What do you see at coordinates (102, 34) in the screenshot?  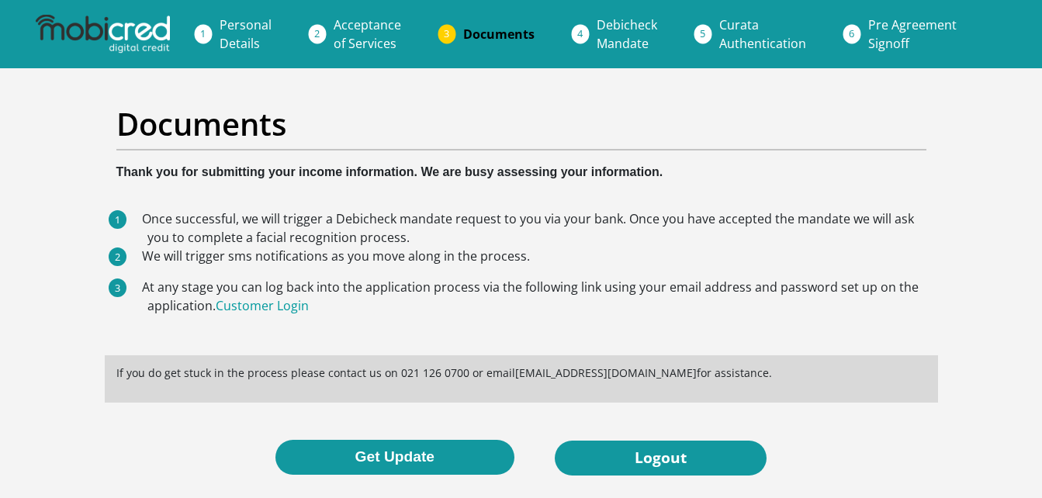 I see `img: mobicred logo` at bounding box center [102, 34].